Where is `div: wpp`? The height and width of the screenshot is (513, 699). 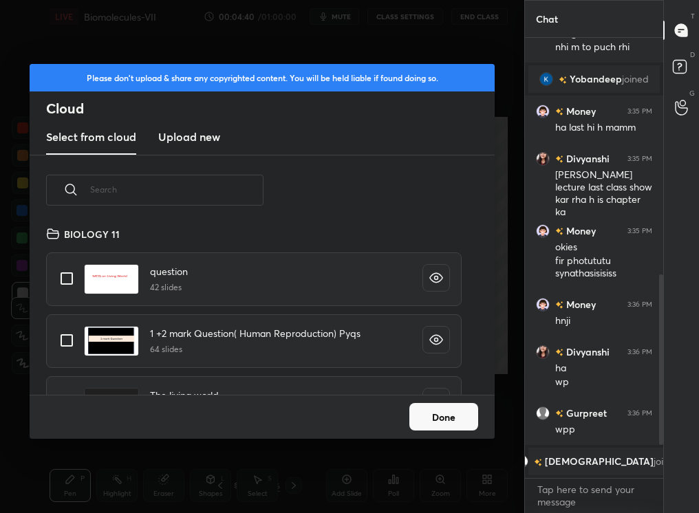
div: wpp is located at coordinates (603, 430).